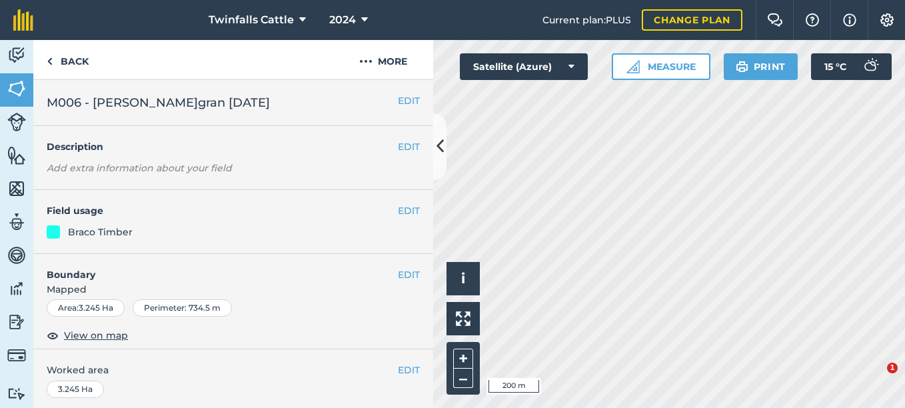  What do you see at coordinates (463, 279) in the screenshot?
I see `button: i` at bounding box center [463, 279].